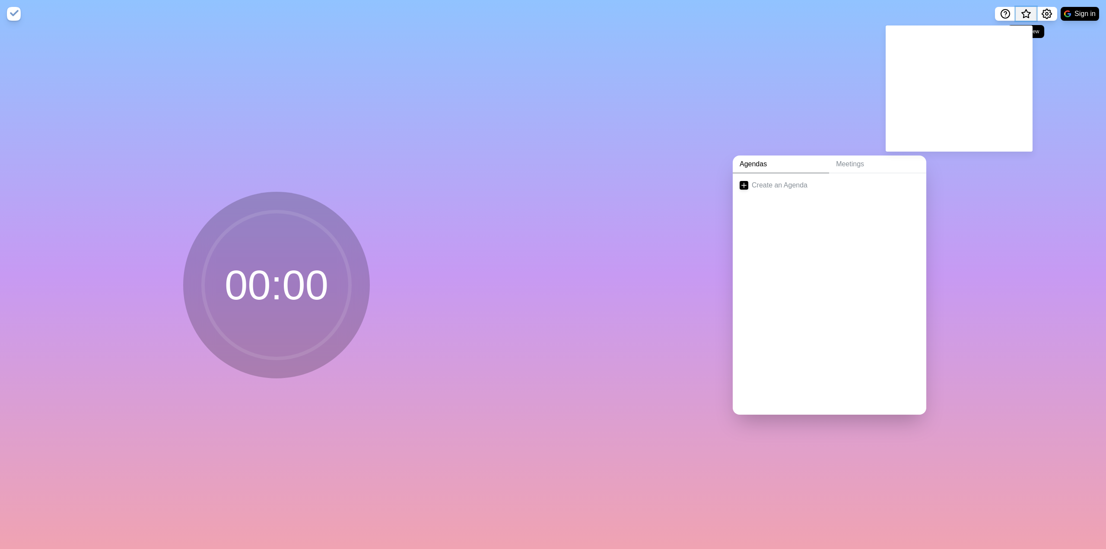  What do you see at coordinates (1067, 14) in the screenshot?
I see `img: google logo` at bounding box center [1067, 14].